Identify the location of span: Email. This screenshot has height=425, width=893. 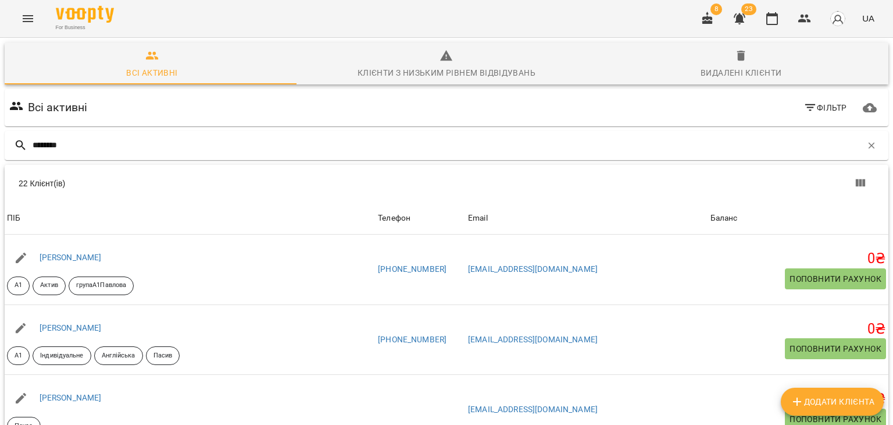
(587, 218).